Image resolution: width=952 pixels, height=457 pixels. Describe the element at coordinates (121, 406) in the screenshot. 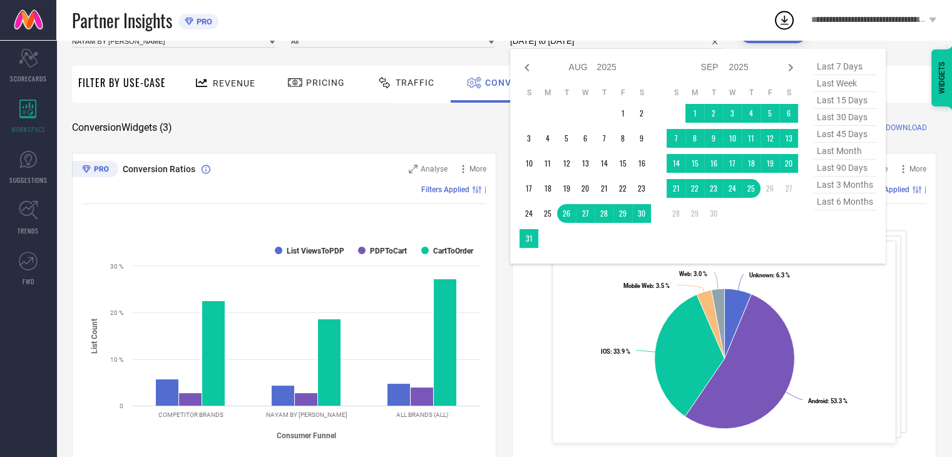

I see `text: 0` at that location.